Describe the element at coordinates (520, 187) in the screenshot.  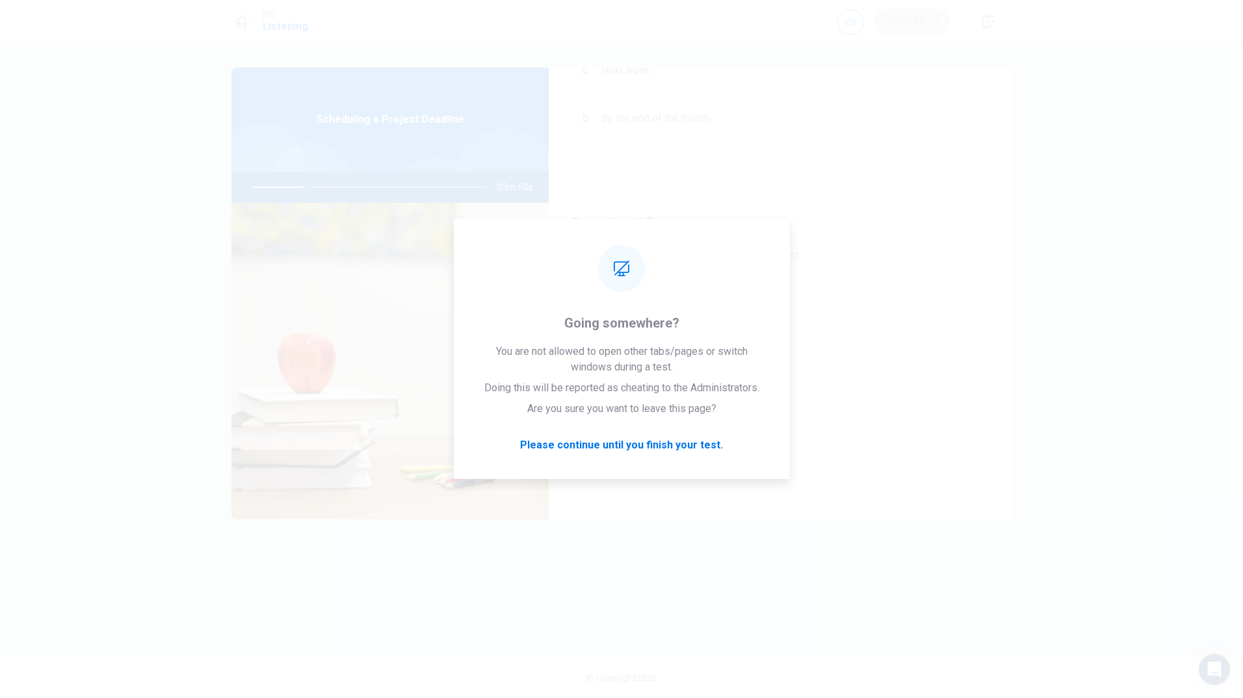
I see `span: 03m 50s` at that location.